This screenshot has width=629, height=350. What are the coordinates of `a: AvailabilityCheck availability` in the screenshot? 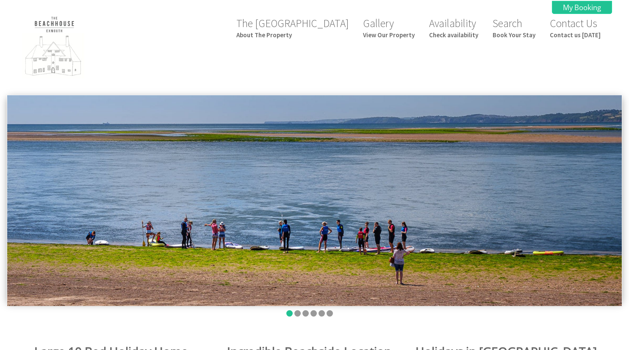 It's located at (454, 28).